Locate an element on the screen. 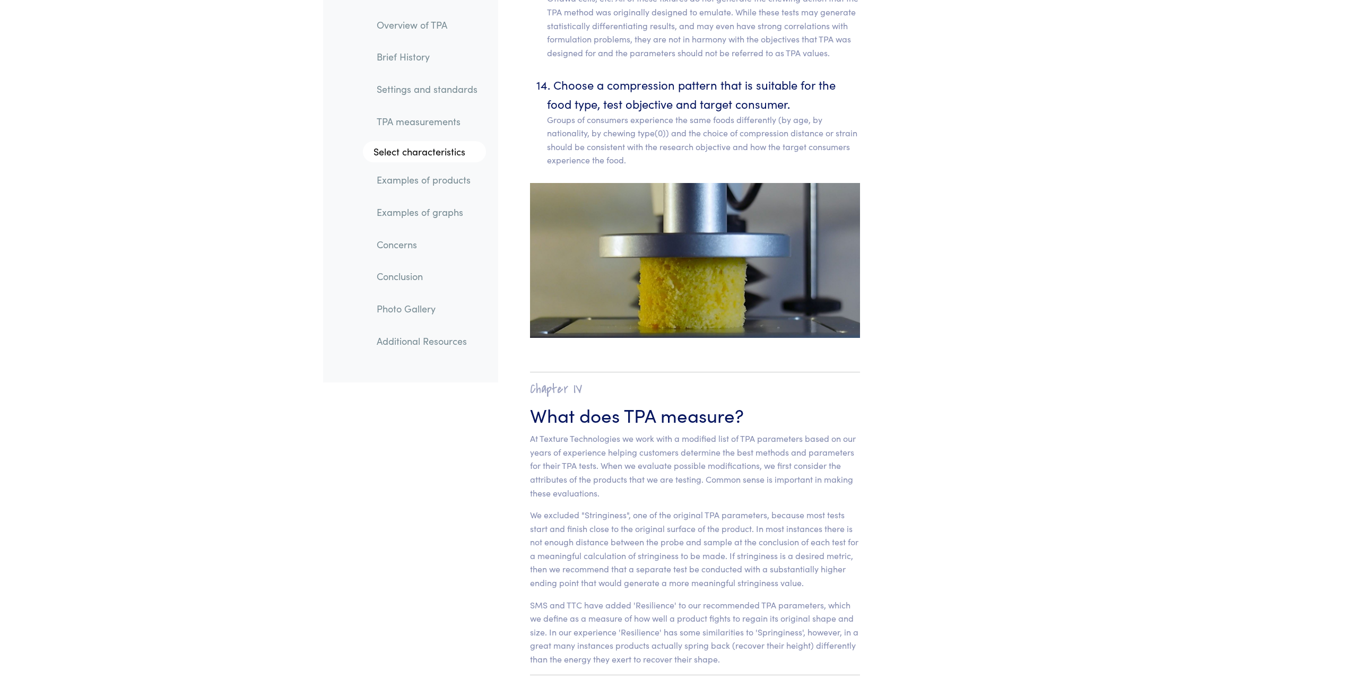 This screenshot has width=1346, height=697. a: Photo Gallery is located at coordinates (427, 309).